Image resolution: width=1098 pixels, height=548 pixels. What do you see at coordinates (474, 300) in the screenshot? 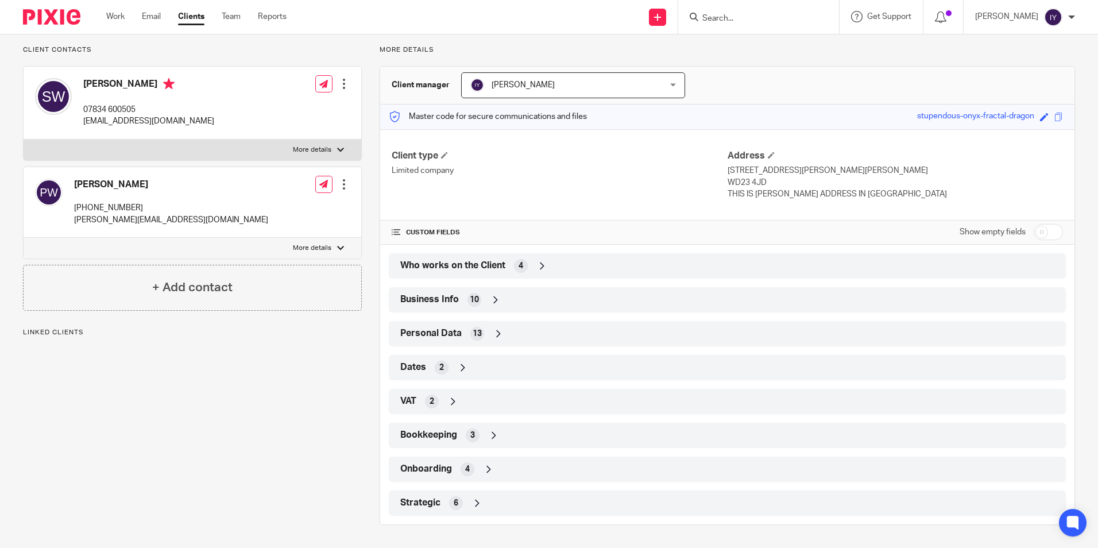
I see `span: 10` at bounding box center [474, 300].